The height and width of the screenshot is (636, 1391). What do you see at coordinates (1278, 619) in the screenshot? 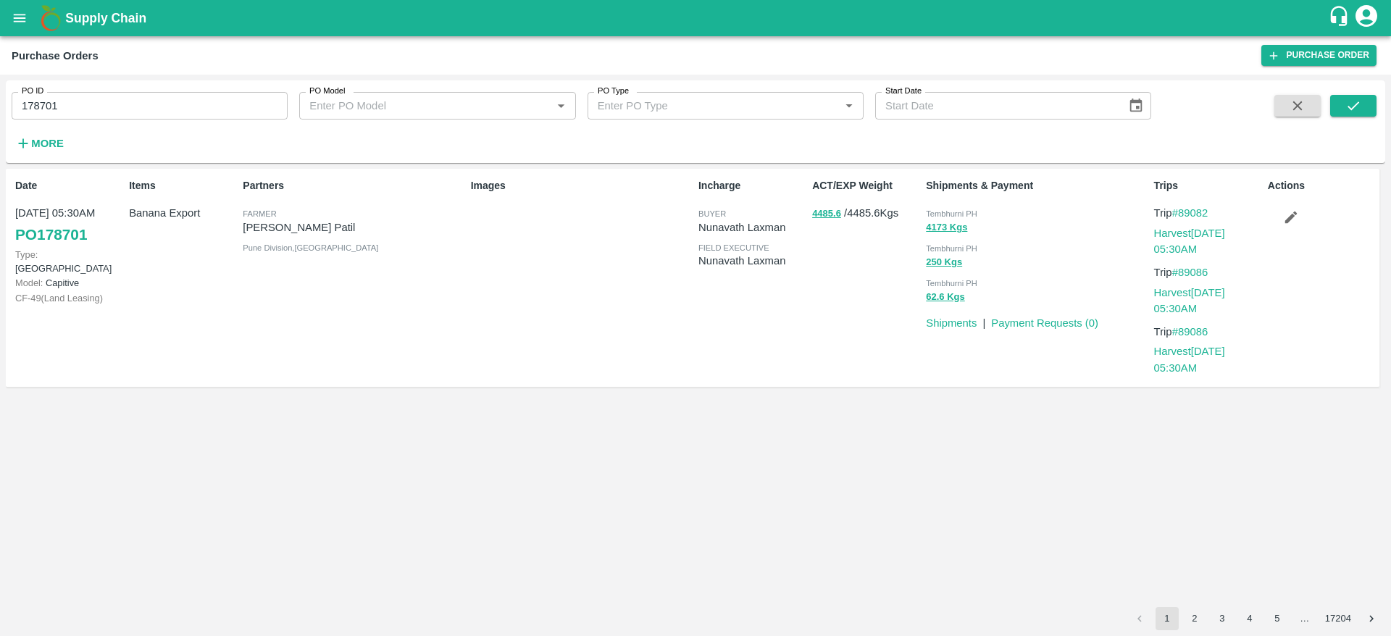
I see `button: Go to page 5` at bounding box center [1278, 619].